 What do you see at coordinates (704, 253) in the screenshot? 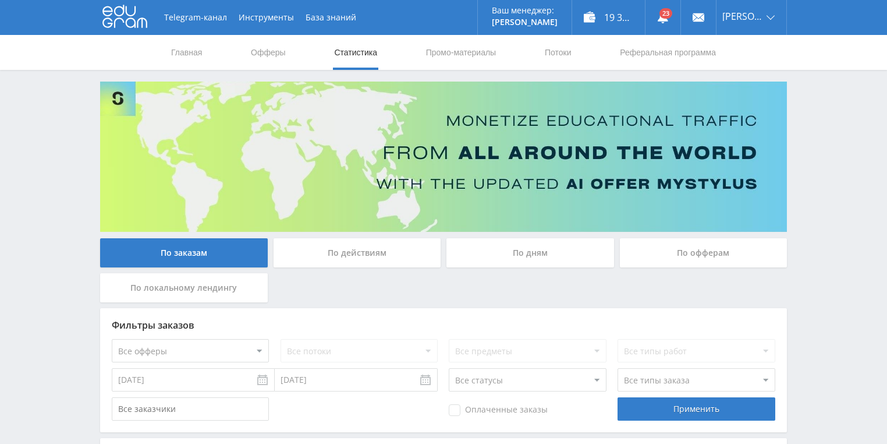
I see `div: По офферам` at bounding box center [704, 253].